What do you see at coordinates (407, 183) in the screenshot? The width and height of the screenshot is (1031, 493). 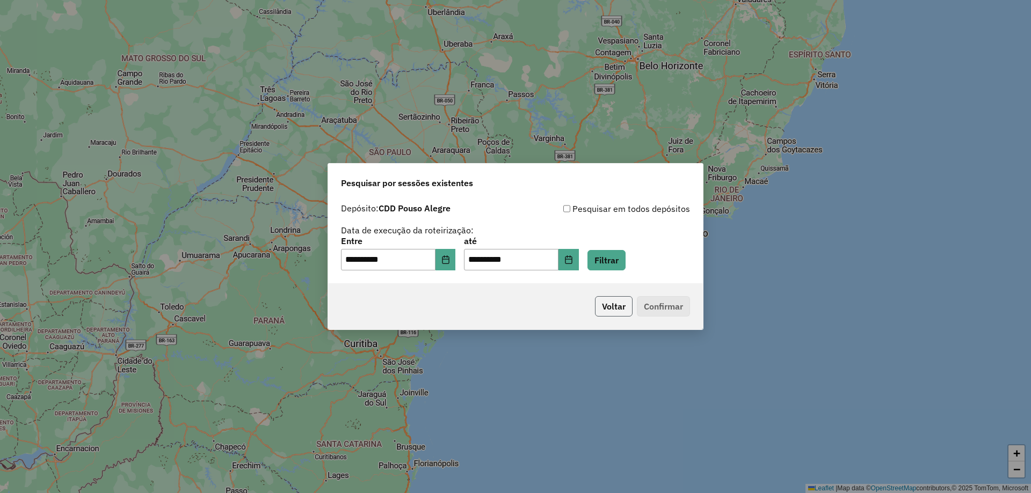 I see `span: Pesquisar por sessões existentes` at bounding box center [407, 183].